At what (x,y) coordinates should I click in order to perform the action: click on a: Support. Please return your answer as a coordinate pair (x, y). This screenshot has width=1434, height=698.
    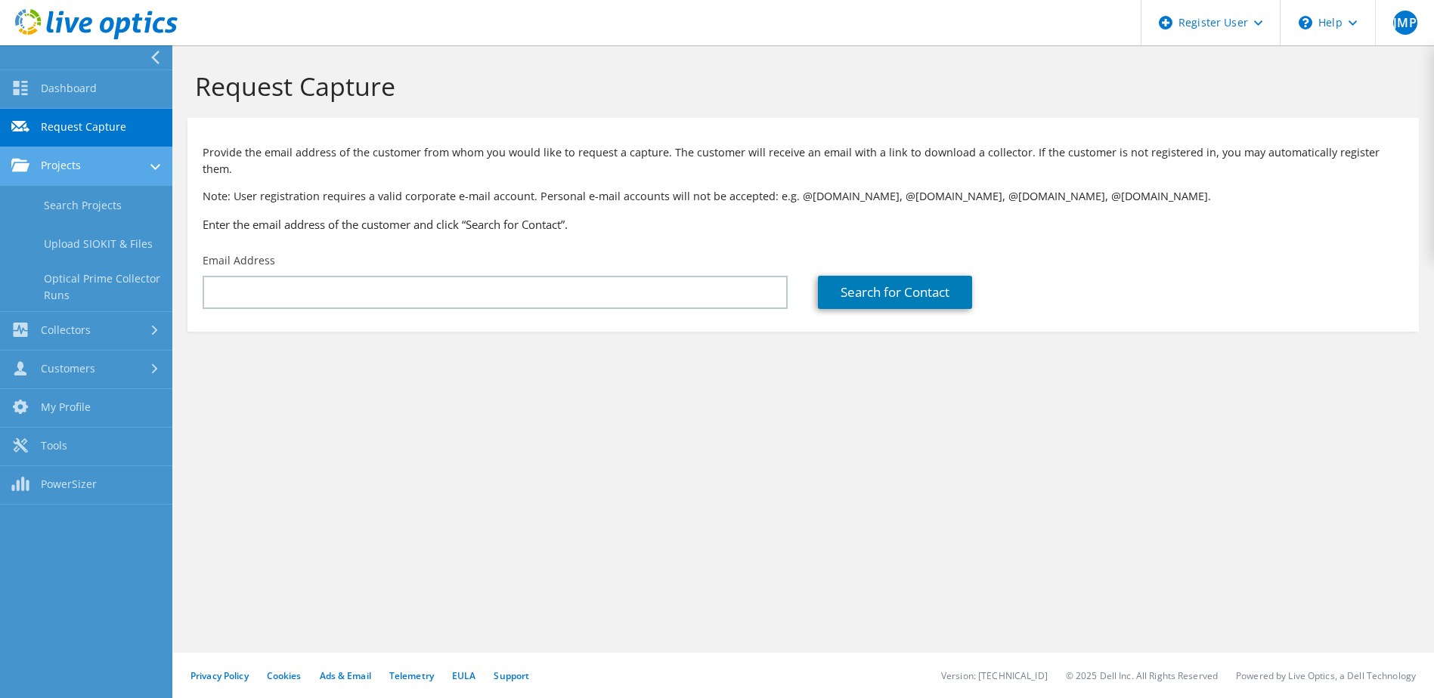
    Looking at the image, I should click on (511, 676).